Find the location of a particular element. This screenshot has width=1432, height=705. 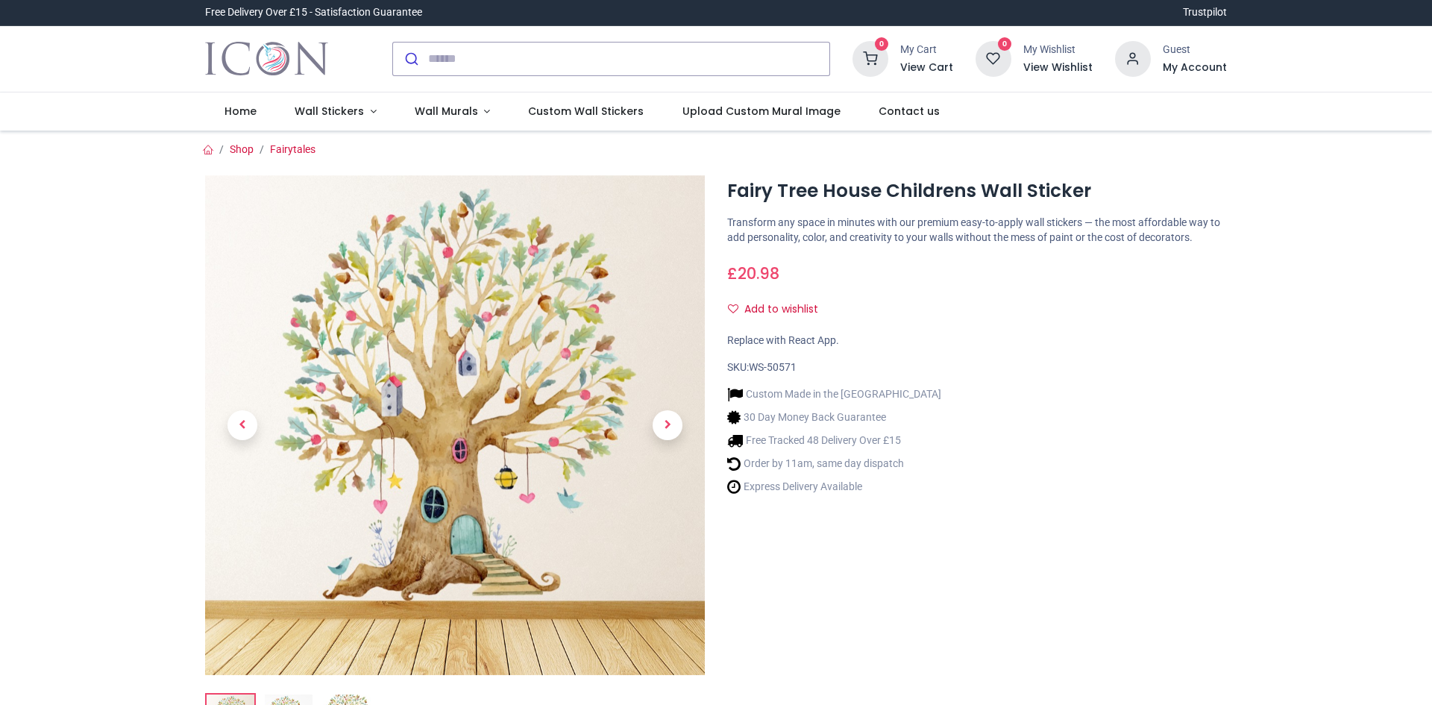

span: Previous is located at coordinates (242, 425).